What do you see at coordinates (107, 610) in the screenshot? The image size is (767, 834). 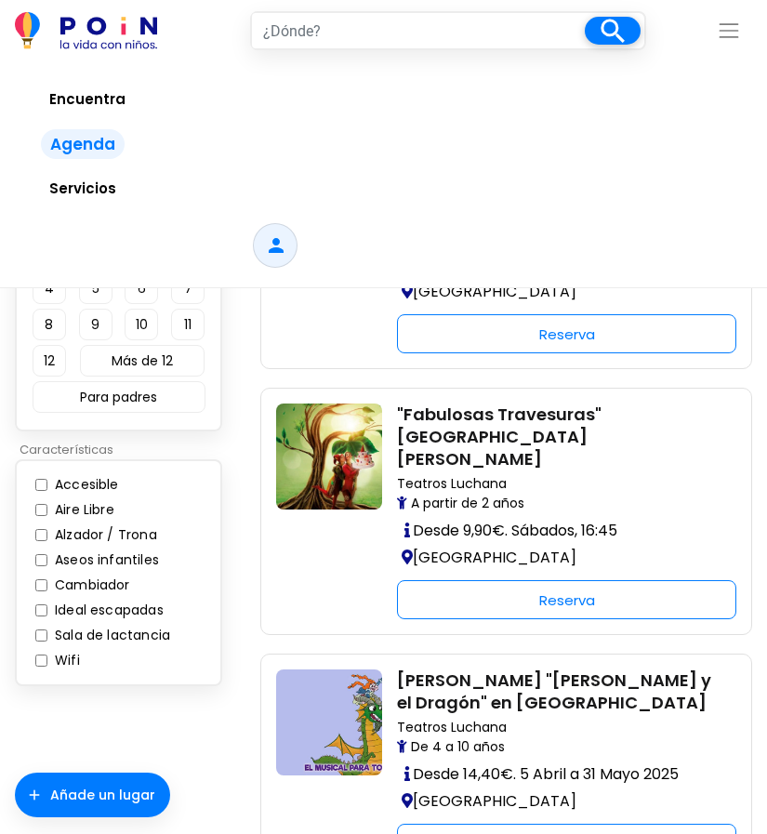 I see `label: Ideal escapadas` at bounding box center [107, 610].